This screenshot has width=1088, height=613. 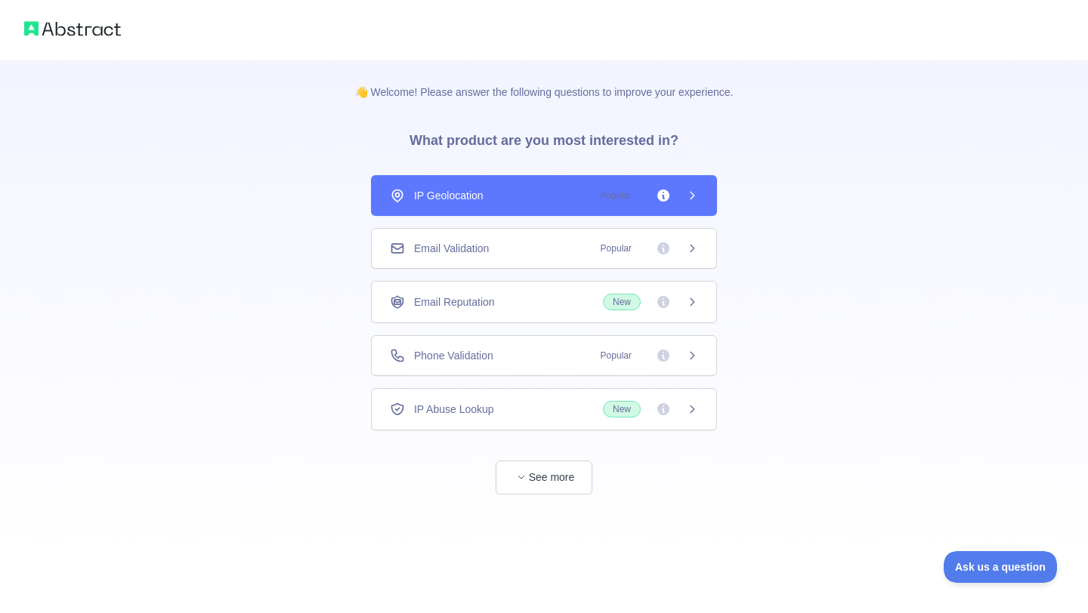 What do you see at coordinates (544, 137) in the screenshot?
I see `h3: What product are you most interested in?` at bounding box center [544, 137].